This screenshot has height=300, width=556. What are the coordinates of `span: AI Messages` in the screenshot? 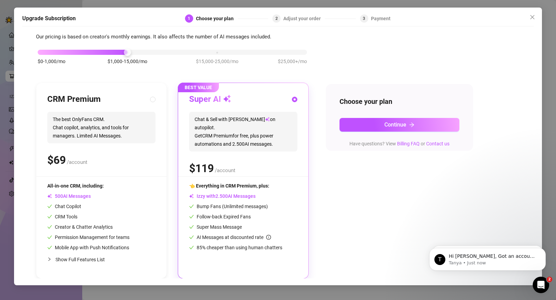 It's located at (69, 196).